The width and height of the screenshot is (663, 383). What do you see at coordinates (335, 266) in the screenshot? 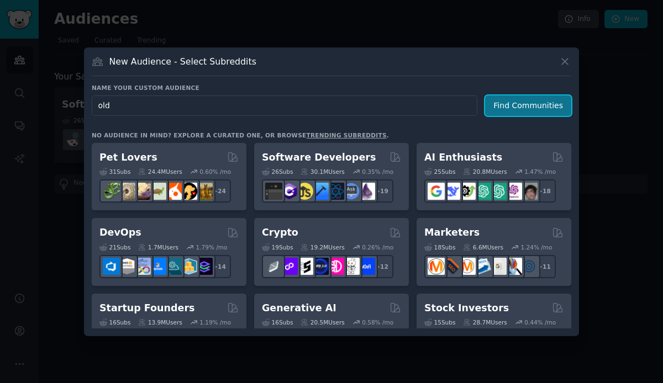
I see `img: defiblockchain` at bounding box center [335, 266].